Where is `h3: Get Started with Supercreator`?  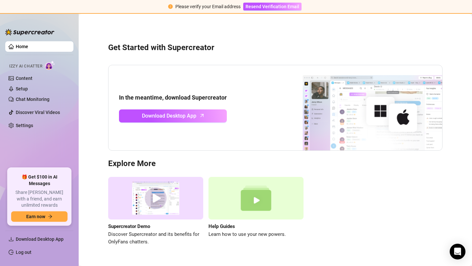 h3: Get Started with Supercreator is located at coordinates (275, 48).